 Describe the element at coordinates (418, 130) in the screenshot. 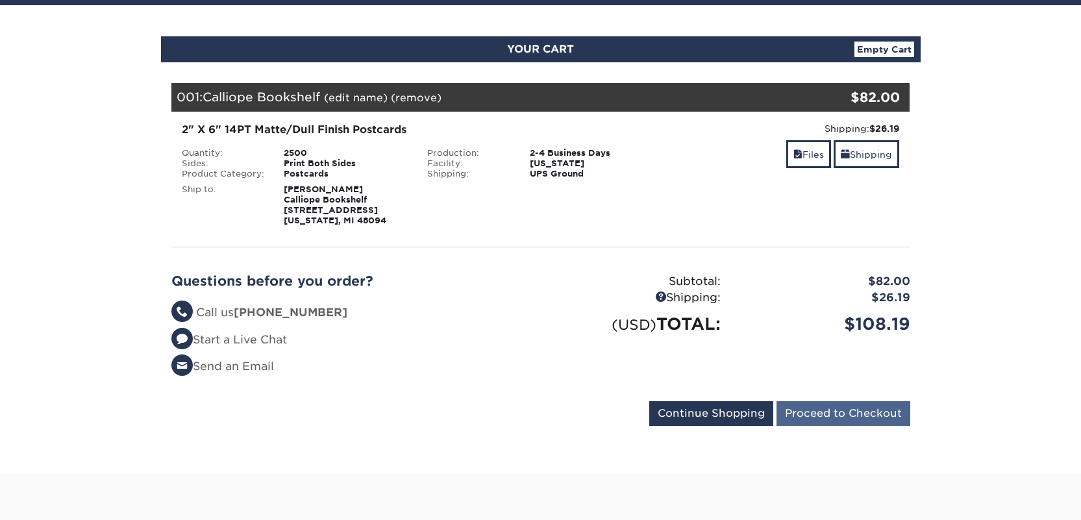

I see `div: 2" X 6" 14PT Matte/Dull Finish Postcards` at that location.